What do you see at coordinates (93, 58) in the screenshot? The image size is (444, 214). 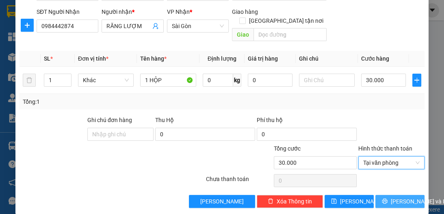 I see `span: Đơn vị tính` at bounding box center [93, 58].